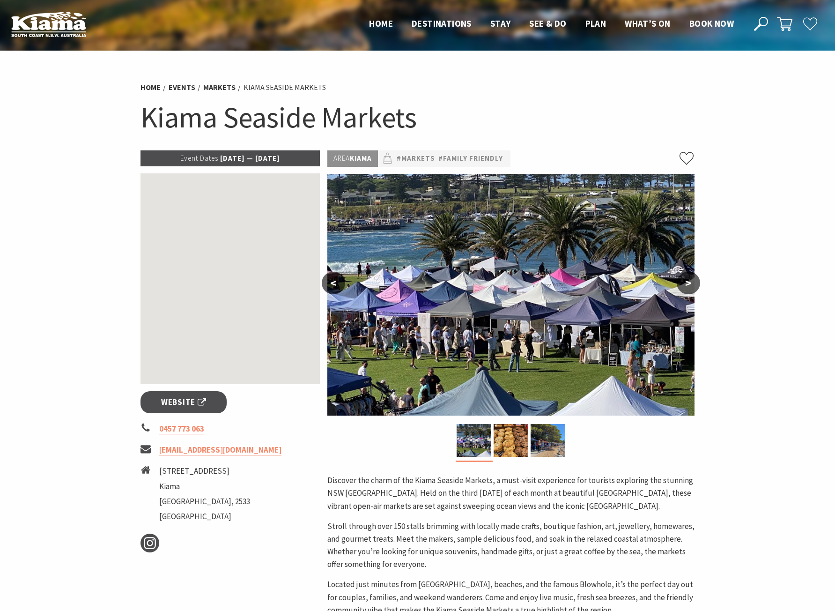 The image size is (835, 611). What do you see at coordinates (548, 23) in the screenshot?
I see `span: See & Do` at bounding box center [548, 23].